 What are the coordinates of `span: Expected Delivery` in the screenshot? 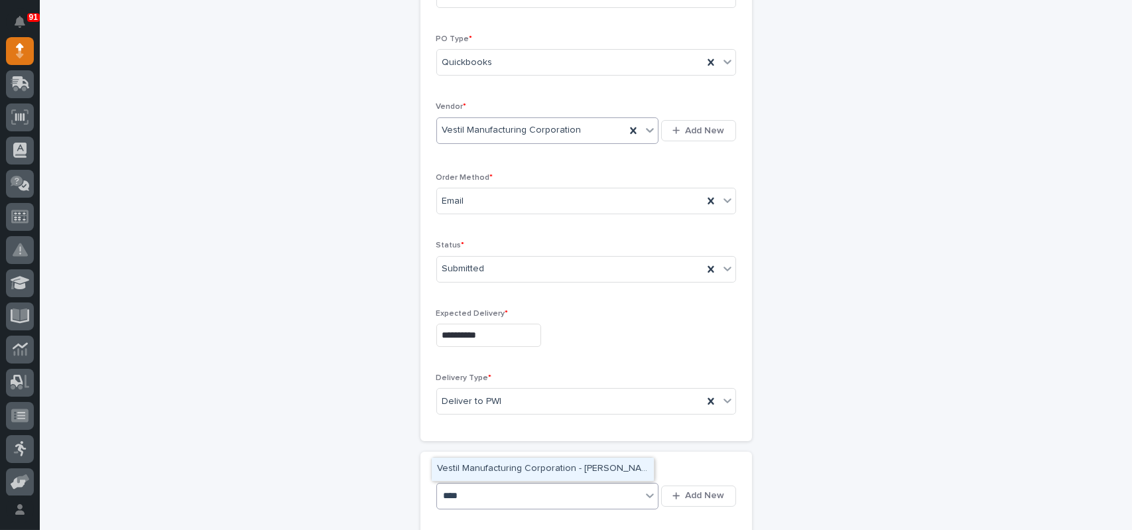 It's located at (472, 314).